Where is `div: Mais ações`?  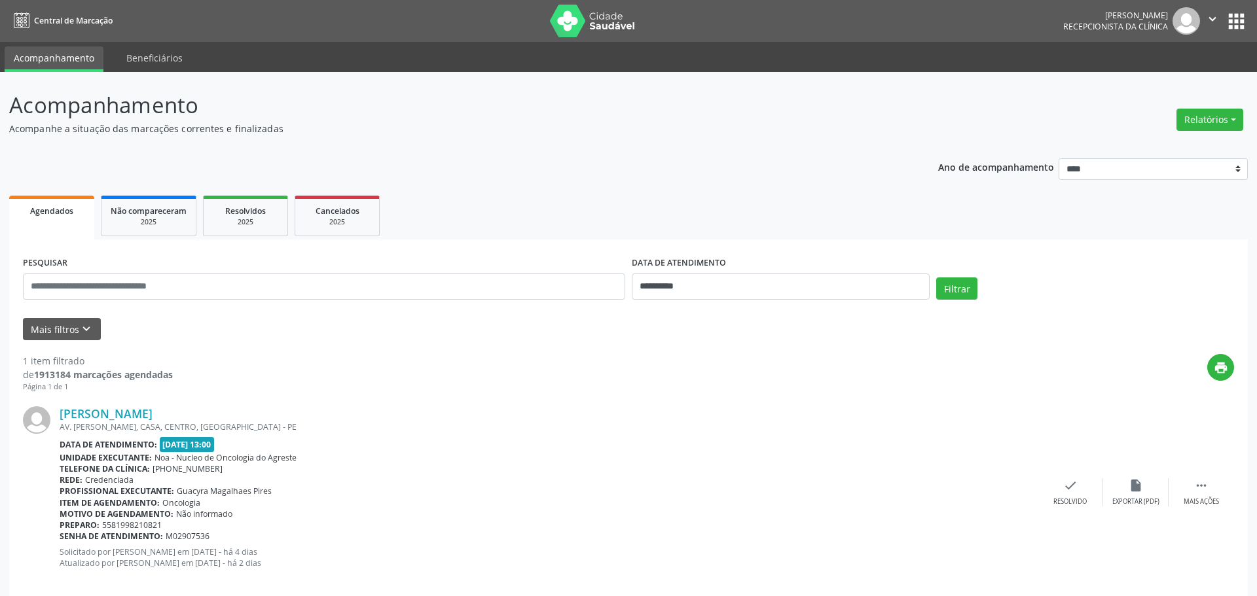 div: Mais ações is located at coordinates (1201, 502).